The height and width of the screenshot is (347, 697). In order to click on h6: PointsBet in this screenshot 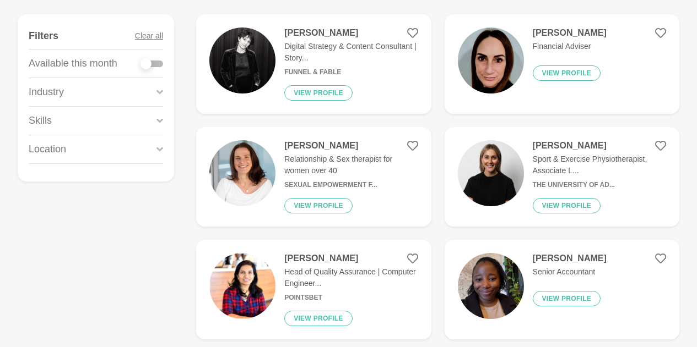, I will do `click(351, 298)`.